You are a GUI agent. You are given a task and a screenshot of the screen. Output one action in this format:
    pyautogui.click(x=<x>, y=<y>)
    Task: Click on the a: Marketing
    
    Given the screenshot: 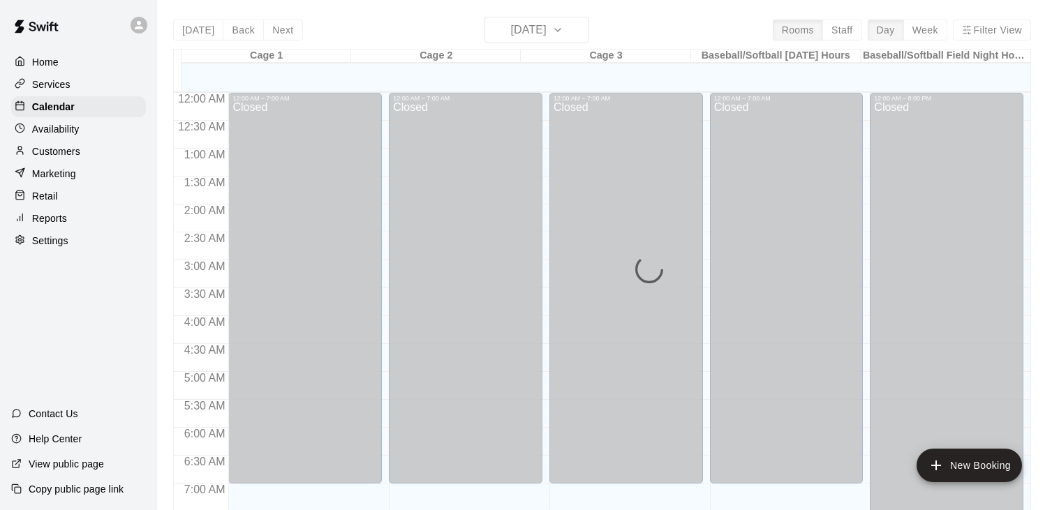 What is the action you would take?
    pyautogui.click(x=78, y=174)
    